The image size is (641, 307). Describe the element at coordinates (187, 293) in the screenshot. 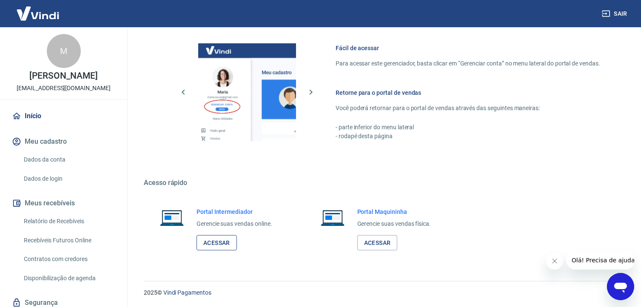

I see `a: Vindi Pagamentos` at that location.